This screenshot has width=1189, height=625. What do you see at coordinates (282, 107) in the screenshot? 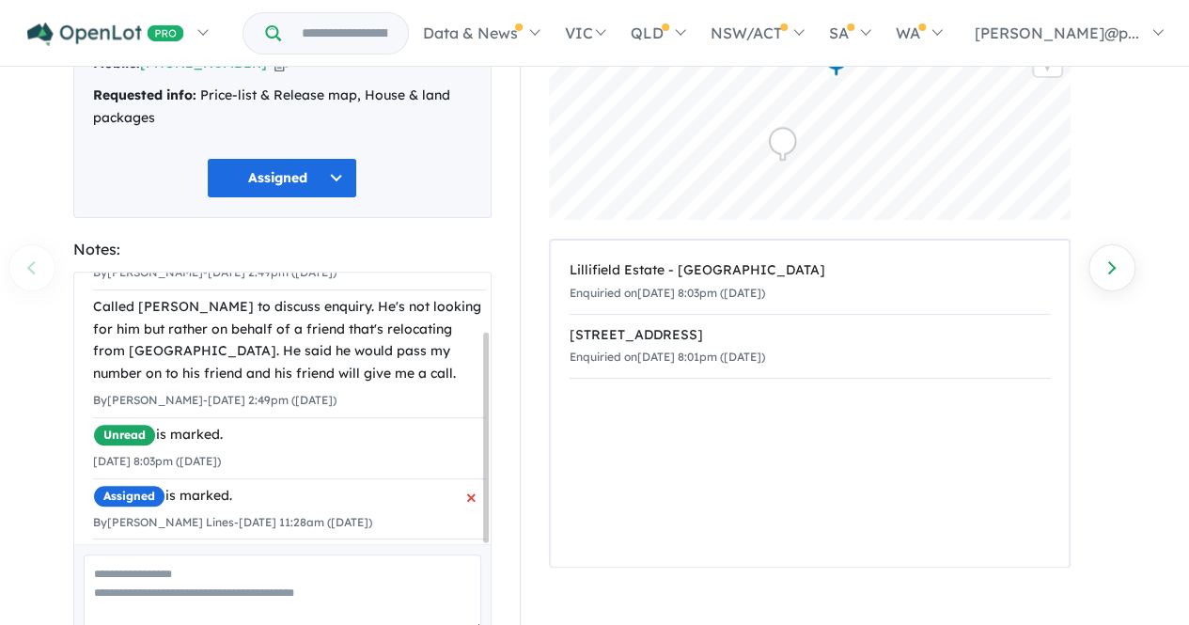
I see `div: Price-list & Release map, House & land packages` at bounding box center [282, 107].